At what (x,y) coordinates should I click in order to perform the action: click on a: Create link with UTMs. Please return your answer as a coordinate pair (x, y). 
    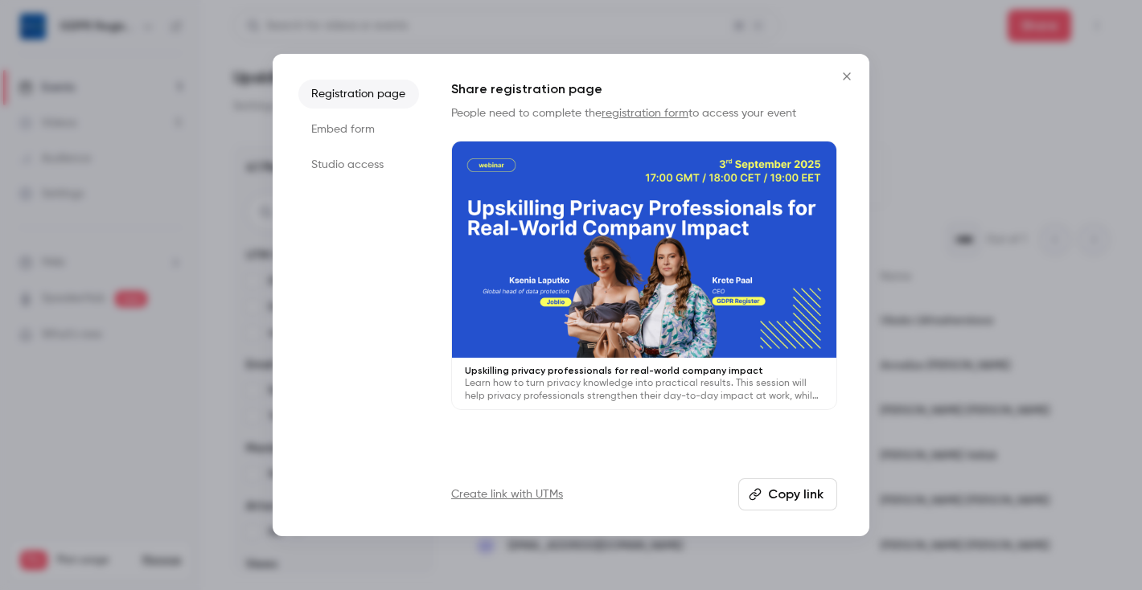
    Looking at the image, I should click on (507, 494).